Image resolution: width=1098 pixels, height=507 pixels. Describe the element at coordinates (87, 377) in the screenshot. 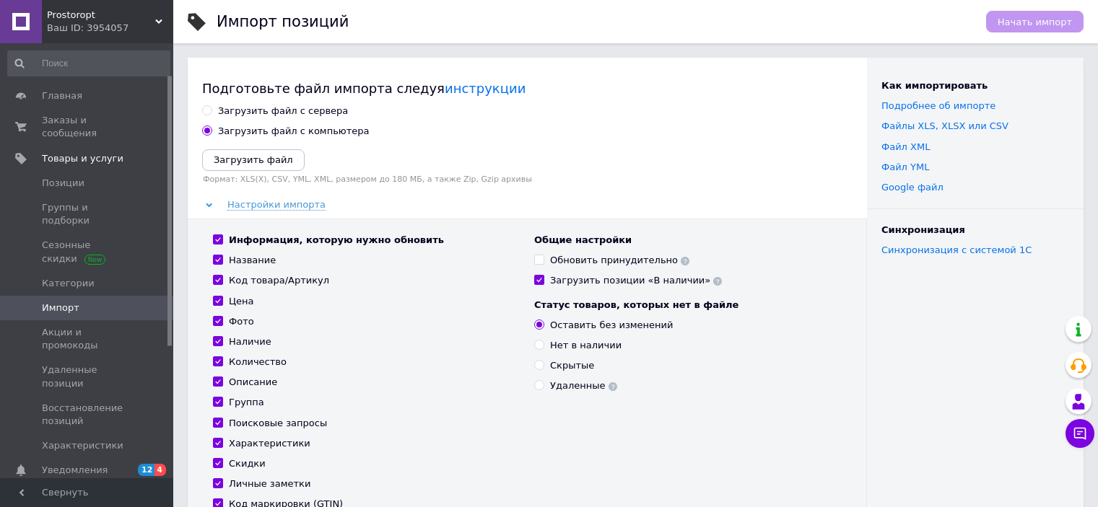

I see `span: Удаленные позиции` at that location.